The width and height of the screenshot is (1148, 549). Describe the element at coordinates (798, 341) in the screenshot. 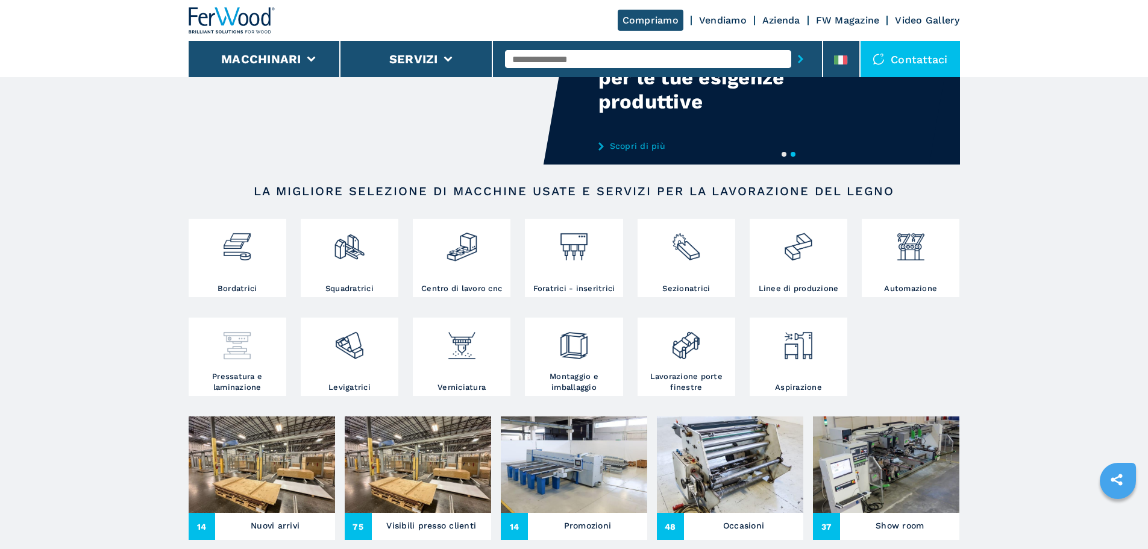

I see `img: aspirazione_1.png` at that location.